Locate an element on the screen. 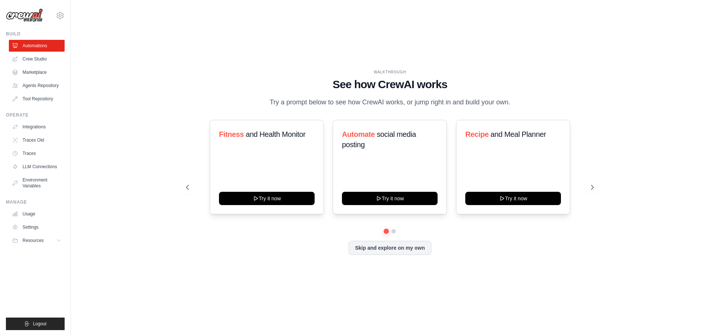  span: Logout is located at coordinates (39, 324).